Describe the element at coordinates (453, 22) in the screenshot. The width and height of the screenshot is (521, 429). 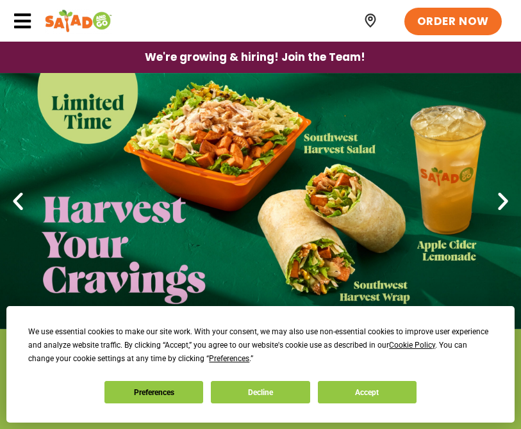
I see `a: ORDER NOW` at that location.